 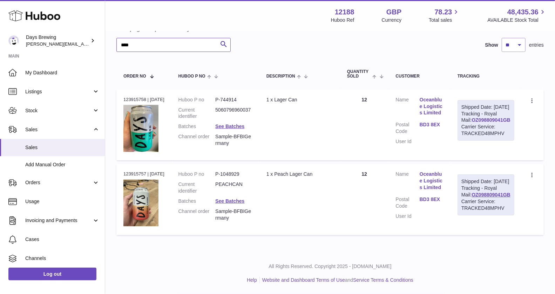 I want to click on img: greg@daysbrewing.com, so click(x=14, y=41).